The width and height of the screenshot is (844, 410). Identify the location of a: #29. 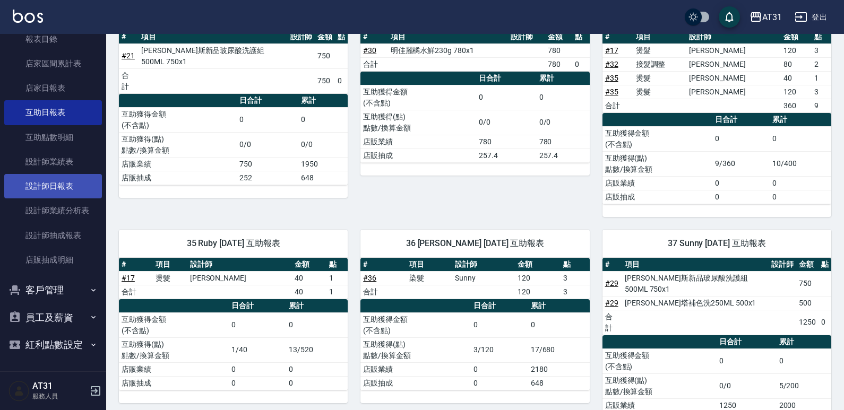
(612, 303).